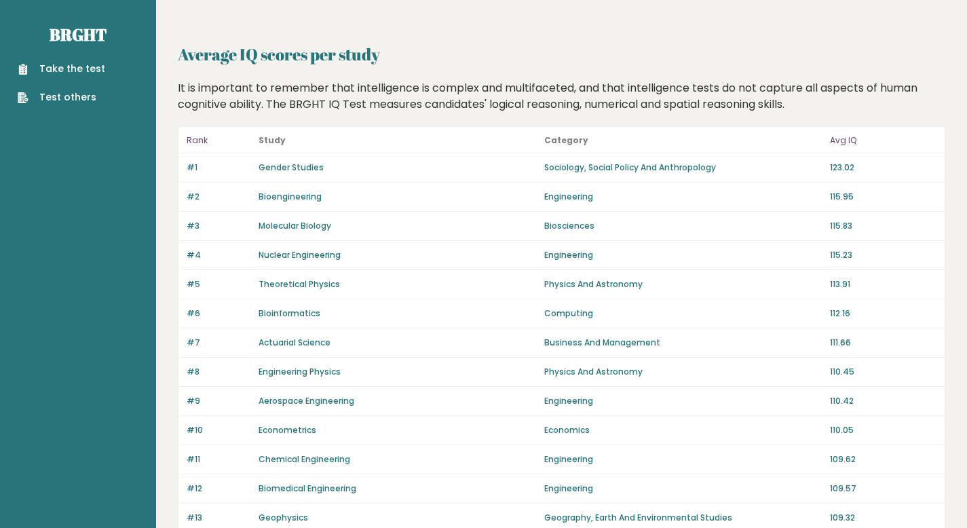 Image resolution: width=967 pixels, height=528 pixels. Describe the element at coordinates (295, 225) in the screenshot. I see `a: Molecular Biology` at that location.